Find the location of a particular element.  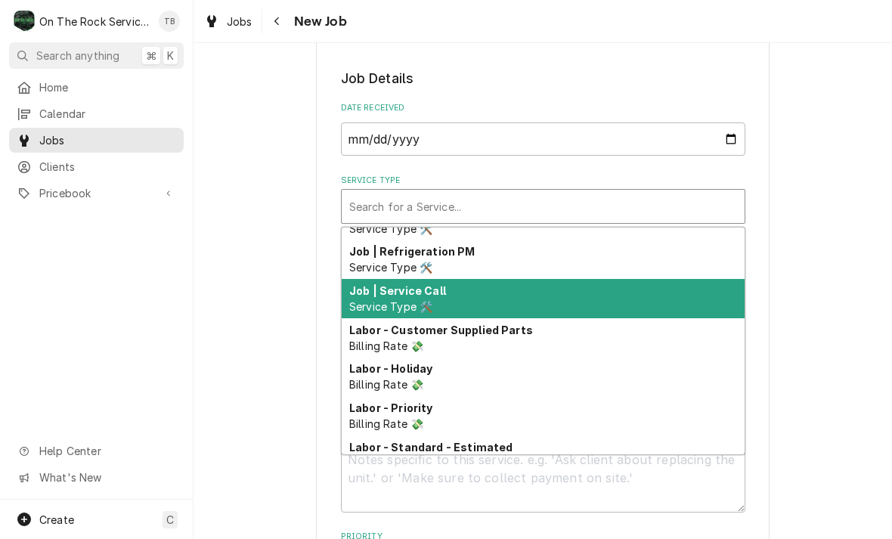

div: Technician Instructions is located at coordinates (543, 467).